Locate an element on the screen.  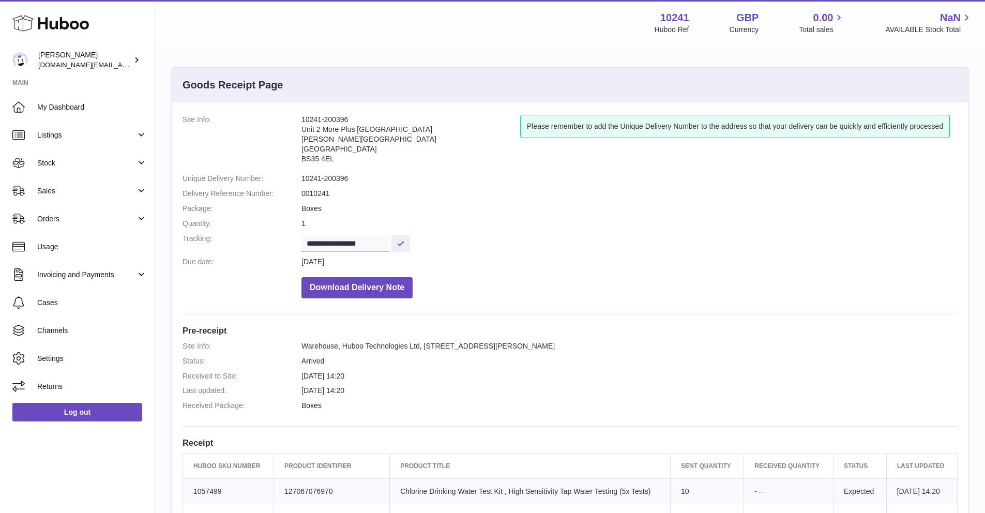
dt: Package: is located at coordinates (242, 208).